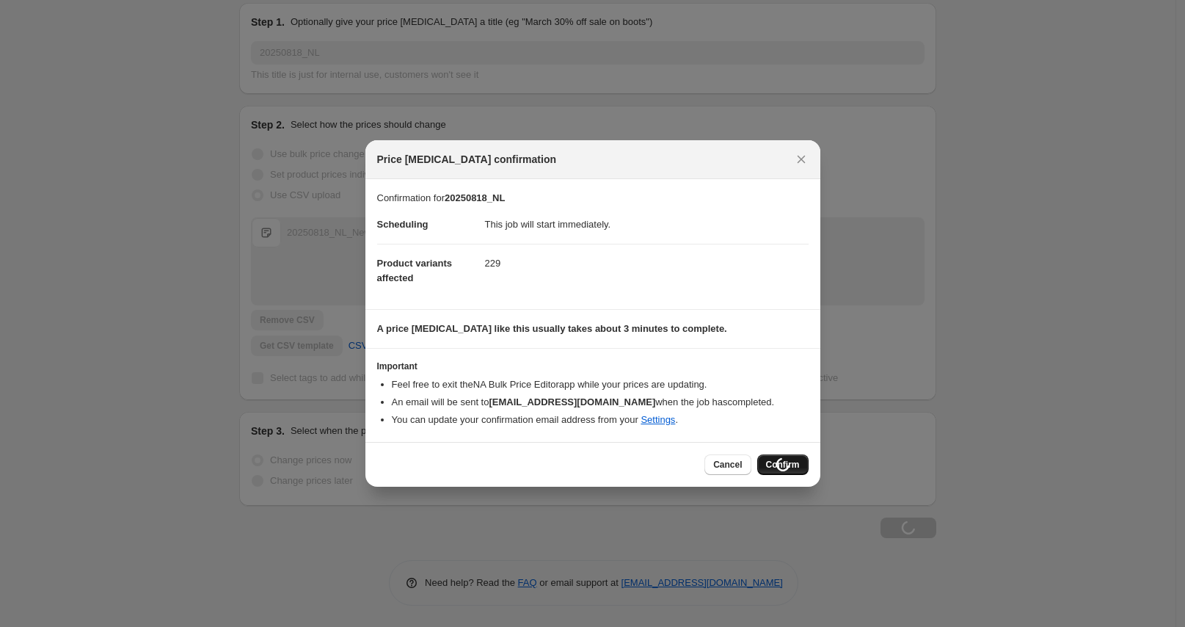  What do you see at coordinates (727, 465) in the screenshot?
I see `button: Cancel` at bounding box center [727, 465].